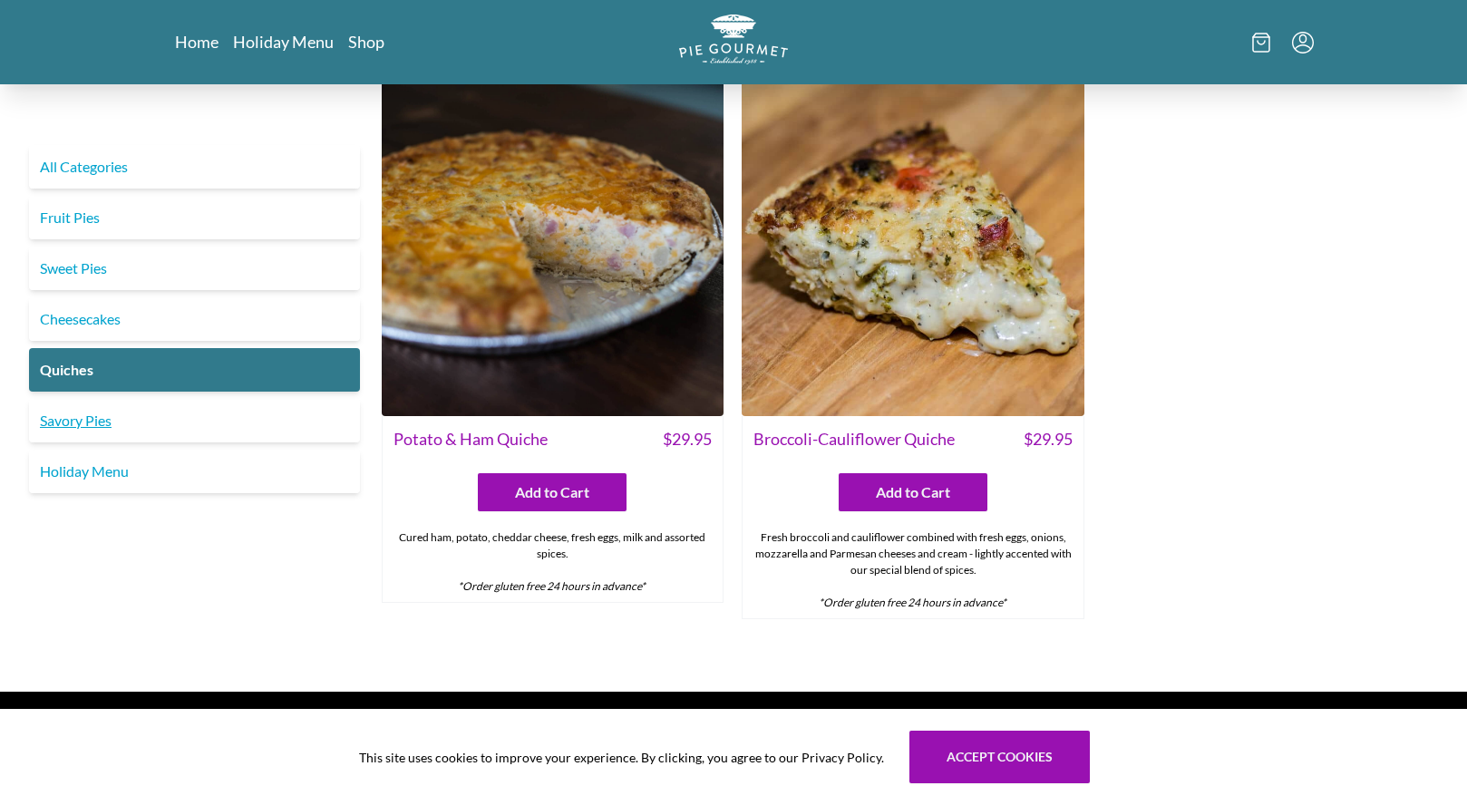  What do you see at coordinates (854, 439) in the screenshot?
I see `span: Broccoli-Cauliflower Quiche` at bounding box center [854, 439].